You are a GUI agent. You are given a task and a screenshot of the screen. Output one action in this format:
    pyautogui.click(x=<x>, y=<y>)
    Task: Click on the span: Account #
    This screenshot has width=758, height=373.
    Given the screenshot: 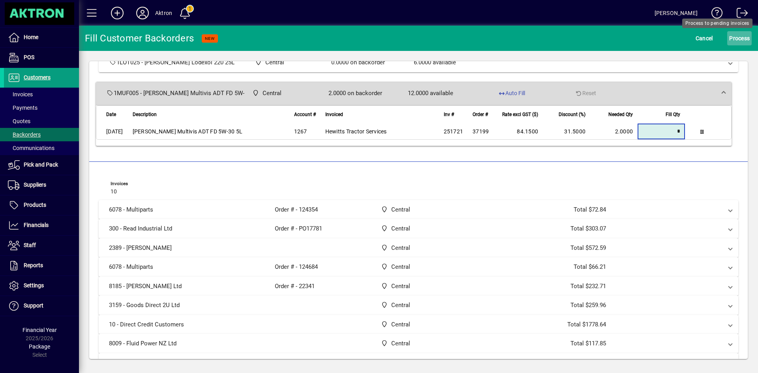 What is the action you would take?
    pyautogui.click(x=305, y=115)
    